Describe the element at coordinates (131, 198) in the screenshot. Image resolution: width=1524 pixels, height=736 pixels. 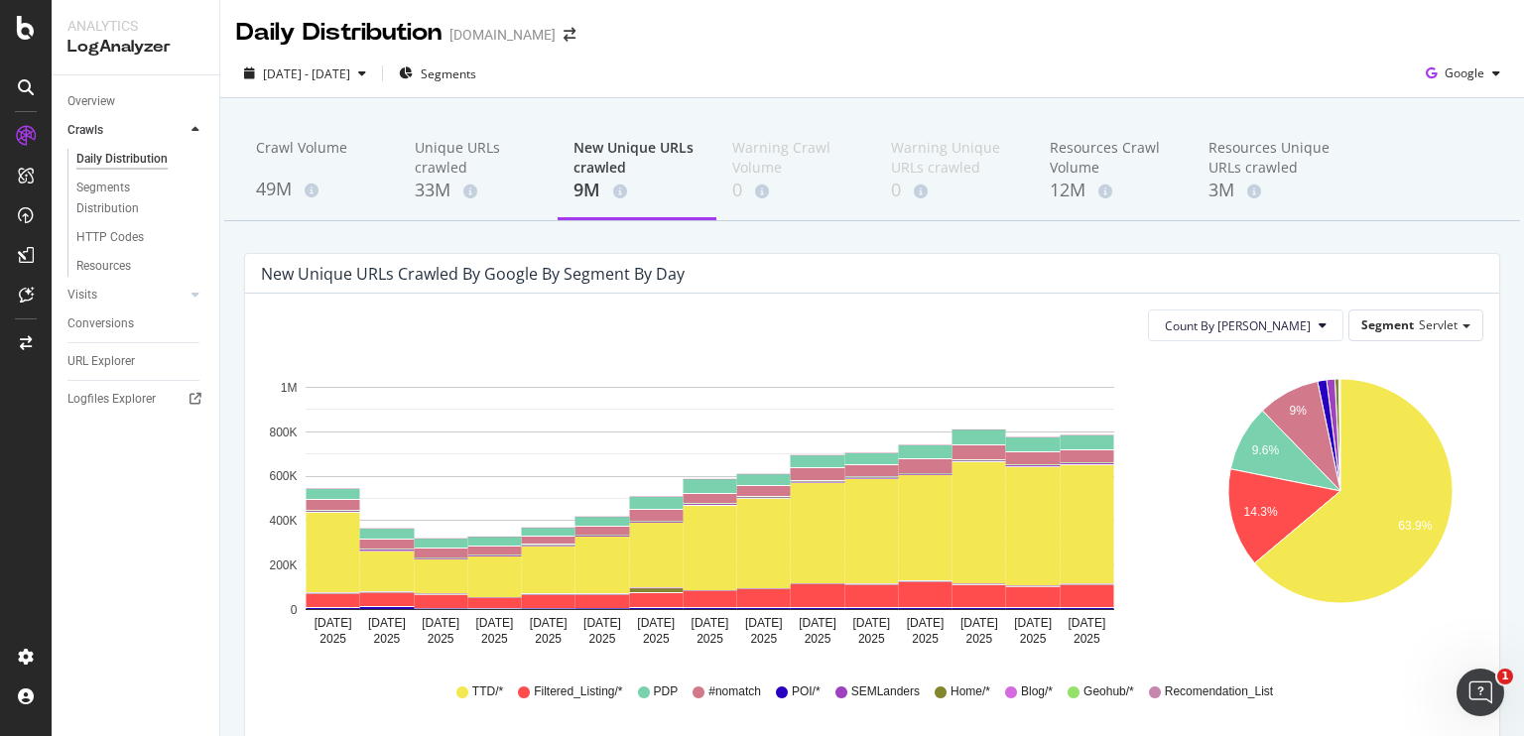
I see `div: Segments Distribution` at that location.